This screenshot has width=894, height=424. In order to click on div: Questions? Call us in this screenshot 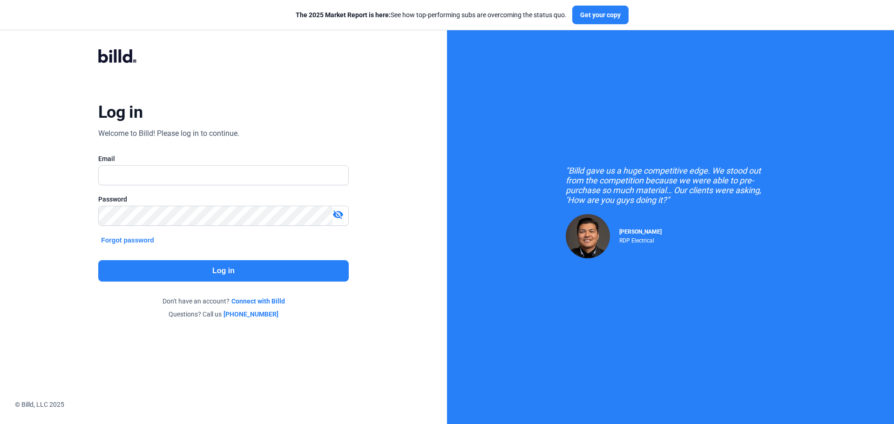, I will do `click(223, 314)`.